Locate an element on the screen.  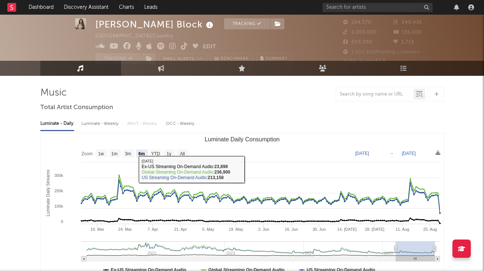
text: 1y is located at coordinates (169, 154).